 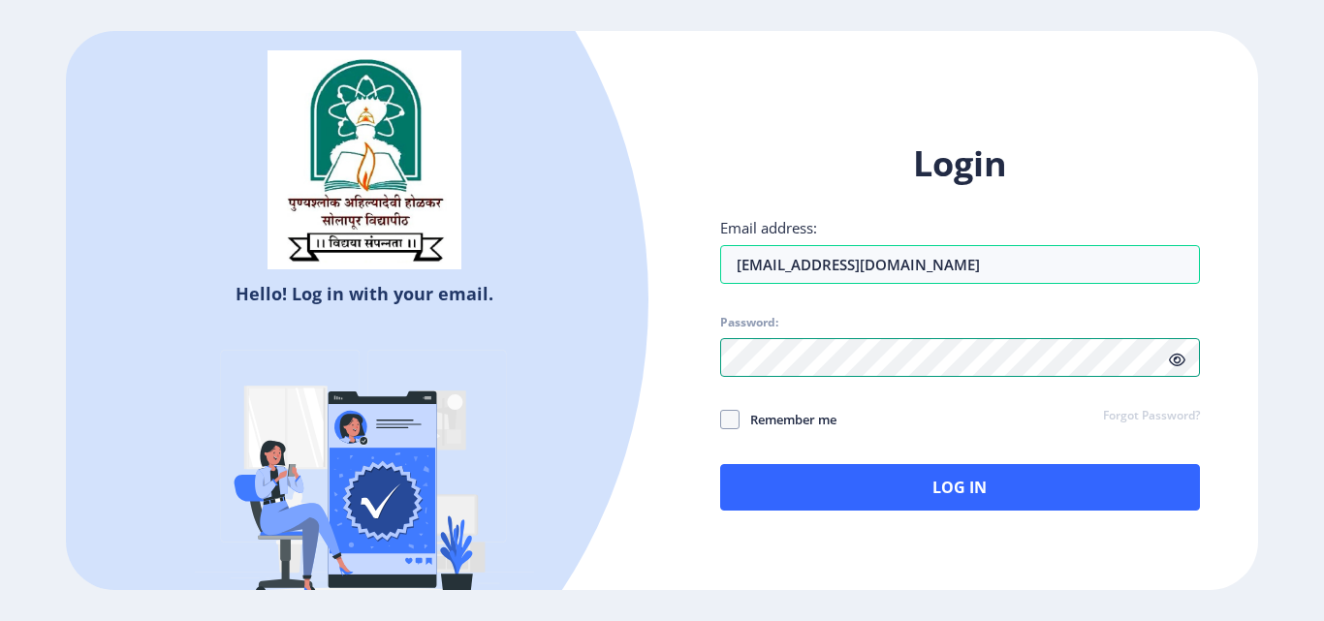 What do you see at coordinates (1151, 417) in the screenshot?
I see `a: Forgot Password?` at bounding box center [1151, 417].